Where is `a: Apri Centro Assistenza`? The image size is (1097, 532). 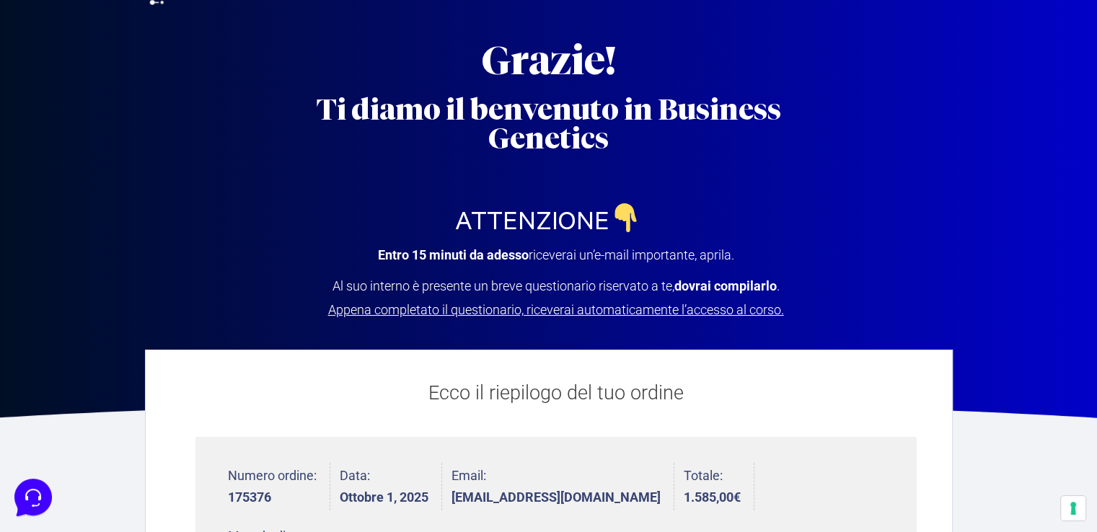 a: Apri Centro Assistenza is located at coordinates (209, 185).